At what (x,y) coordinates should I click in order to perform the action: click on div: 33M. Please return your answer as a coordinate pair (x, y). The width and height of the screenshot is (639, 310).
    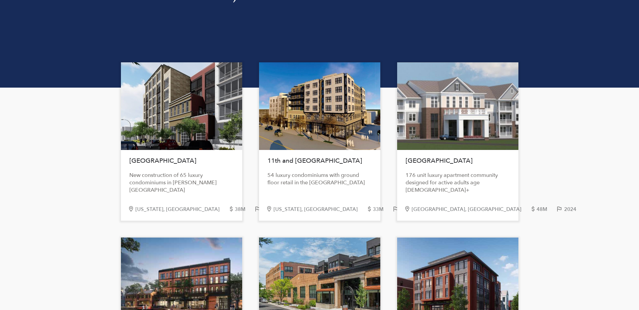
    Looking at the image, I should click on (382, 209).